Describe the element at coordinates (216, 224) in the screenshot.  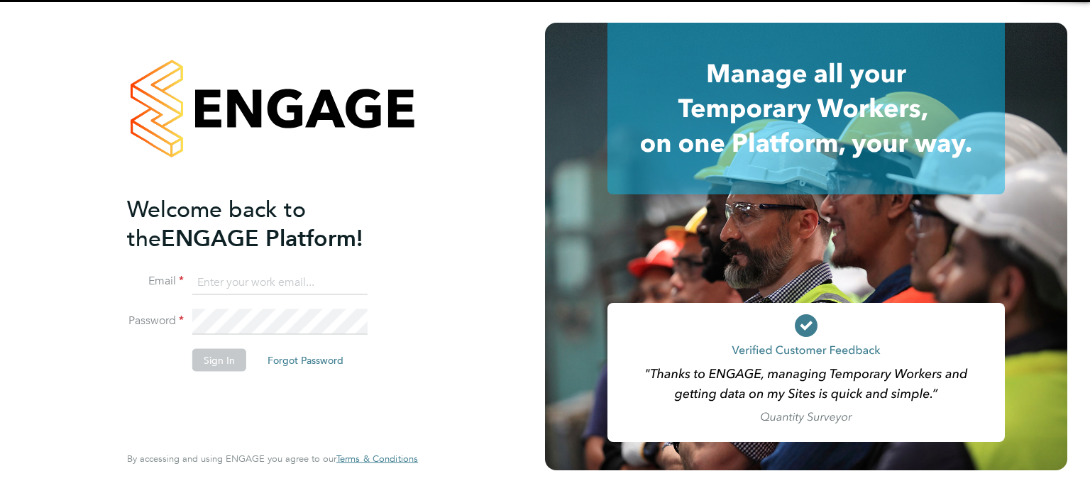
I see `span: Welcome back to the` at that location.